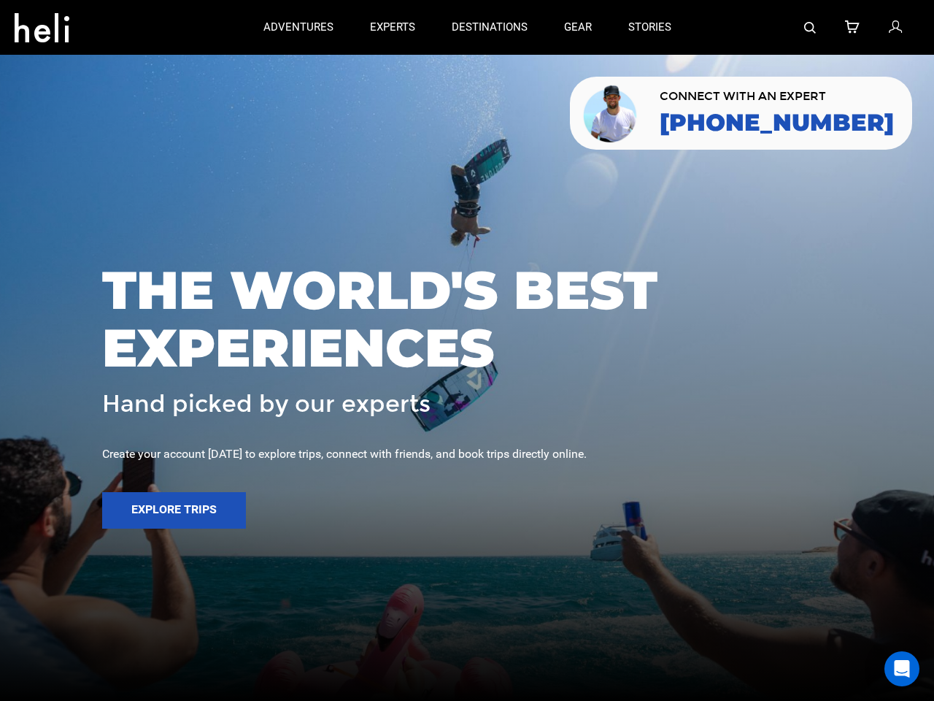 This screenshot has width=934, height=701. Describe the element at coordinates (902, 669) in the screenshot. I see `div: Open Intercom Messenger` at that location.